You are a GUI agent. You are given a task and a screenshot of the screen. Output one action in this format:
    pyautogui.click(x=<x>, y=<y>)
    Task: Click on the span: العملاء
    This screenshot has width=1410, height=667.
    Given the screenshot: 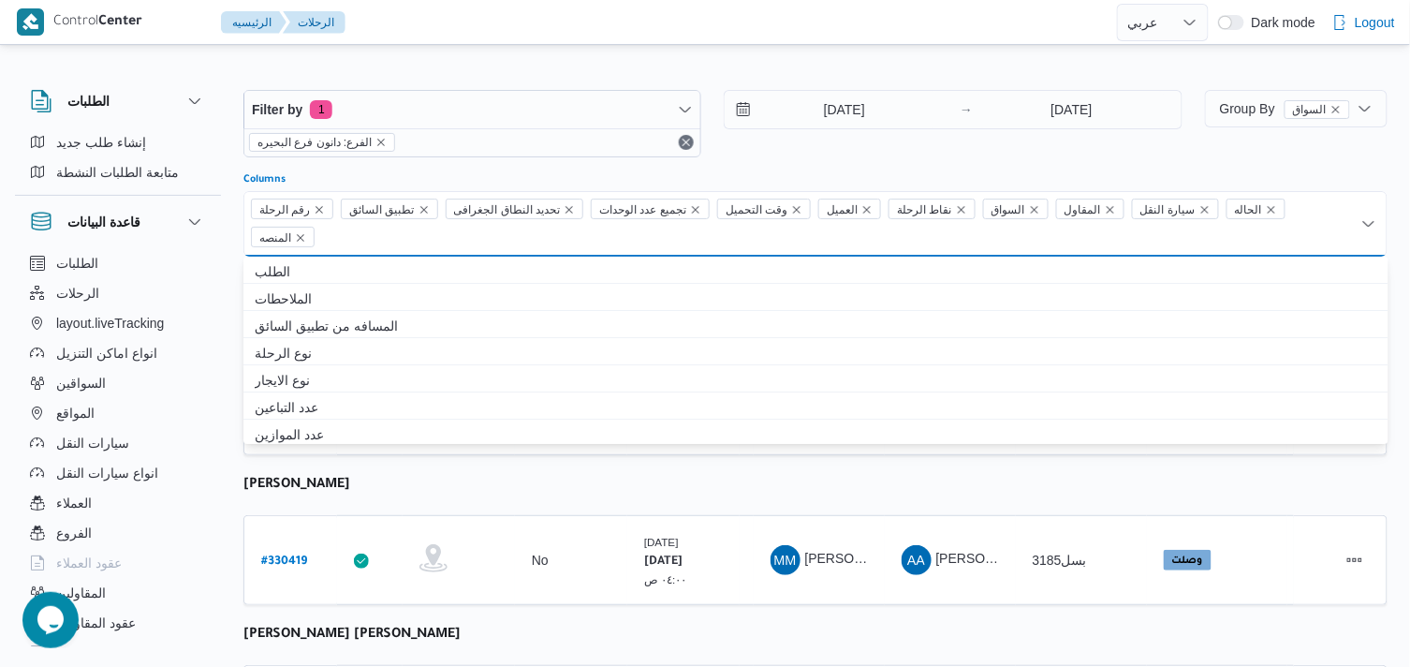 What is the action you would take?
    pyautogui.click(x=74, y=503)
    